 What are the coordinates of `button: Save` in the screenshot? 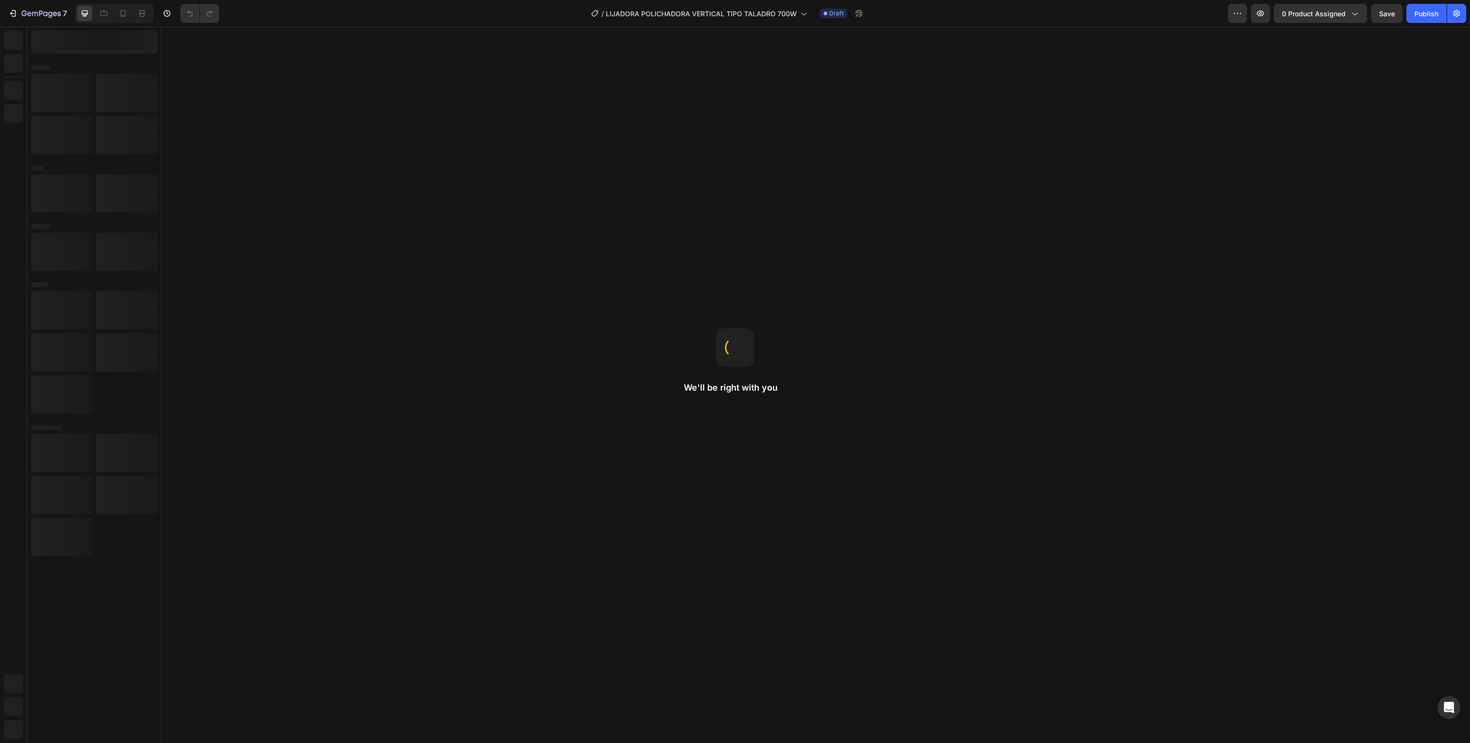 It's located at (1387, 13).